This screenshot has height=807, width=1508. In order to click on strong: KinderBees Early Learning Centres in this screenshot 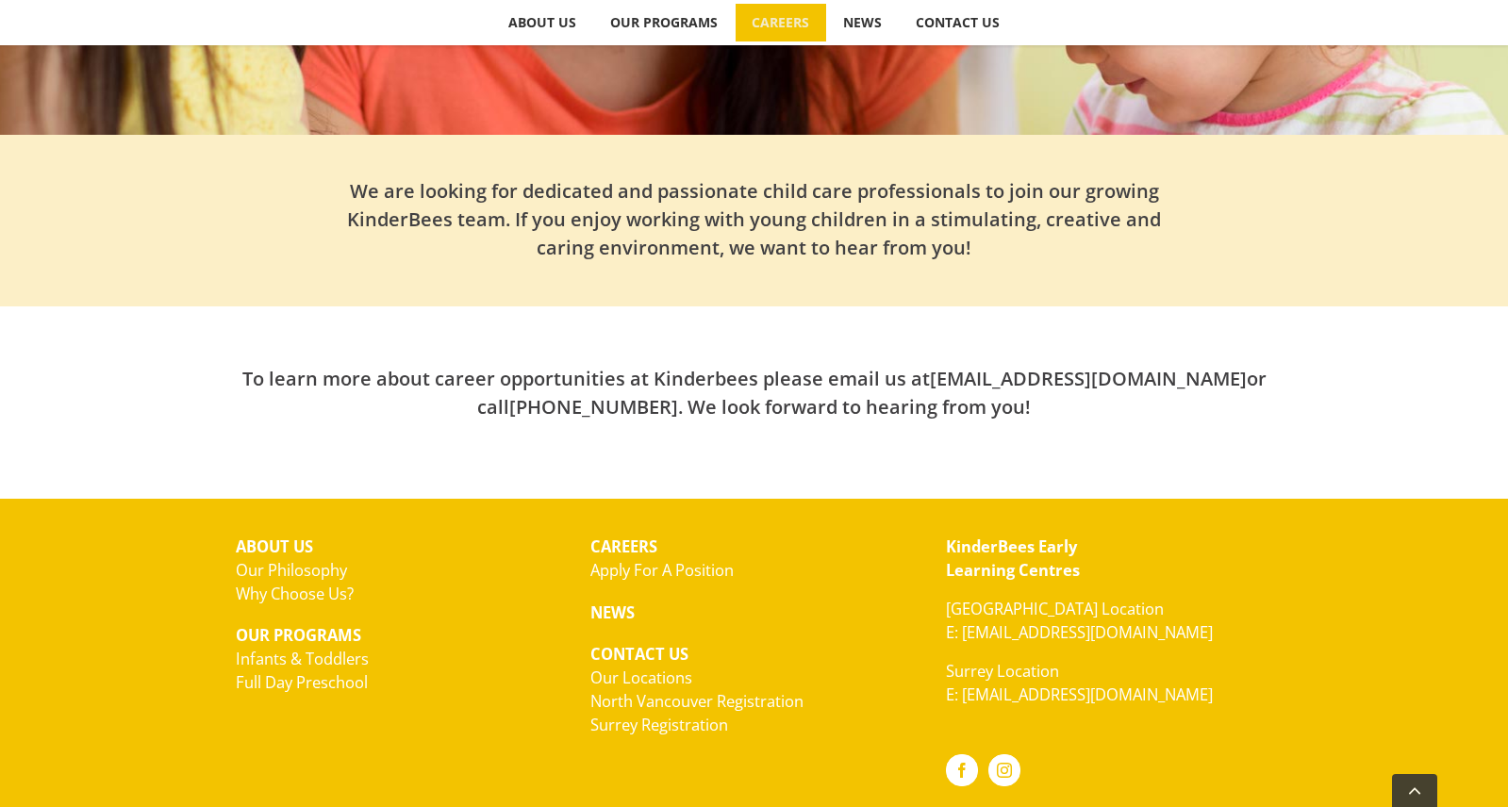, I will do `click(1013, 558)`.